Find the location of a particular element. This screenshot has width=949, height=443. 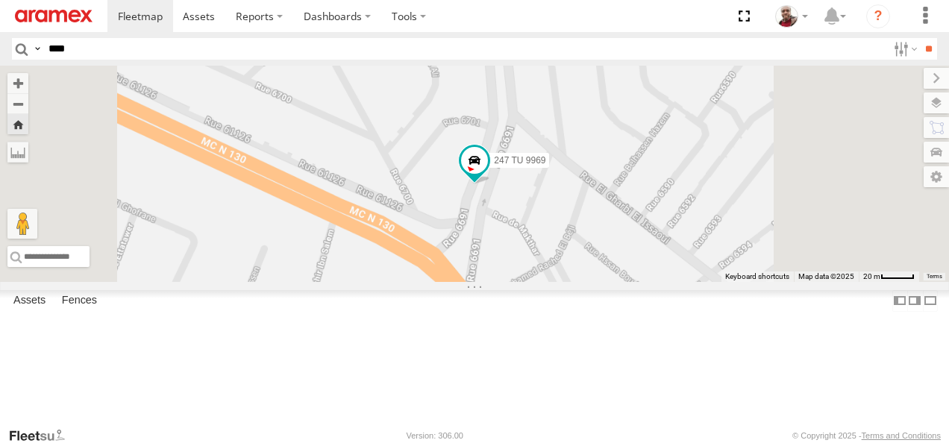

div: Majdi Ghannoudi is located at coordinates (792, 16).